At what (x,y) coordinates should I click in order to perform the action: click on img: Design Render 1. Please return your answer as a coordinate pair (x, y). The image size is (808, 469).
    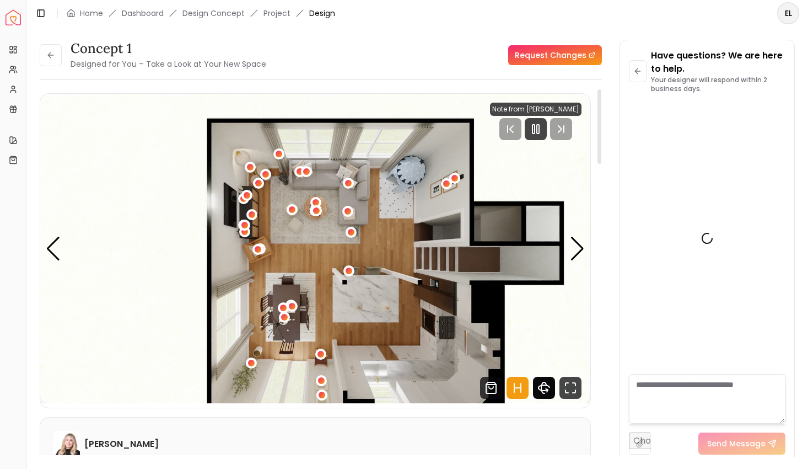
    Looking at the image, I should click on (315, 248).